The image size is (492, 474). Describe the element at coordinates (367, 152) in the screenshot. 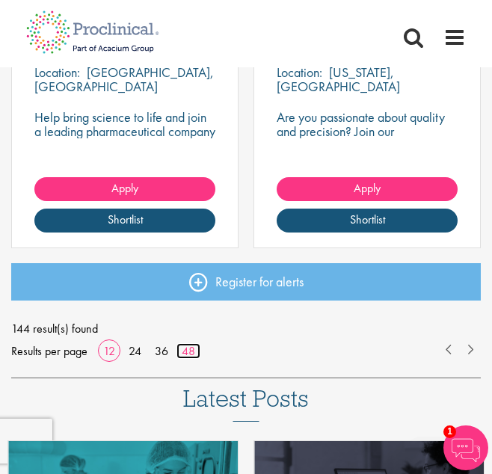

I see `p: Are you passionate about quality and precision? Join our pharmaceutical client and help ensure to...` at that location.